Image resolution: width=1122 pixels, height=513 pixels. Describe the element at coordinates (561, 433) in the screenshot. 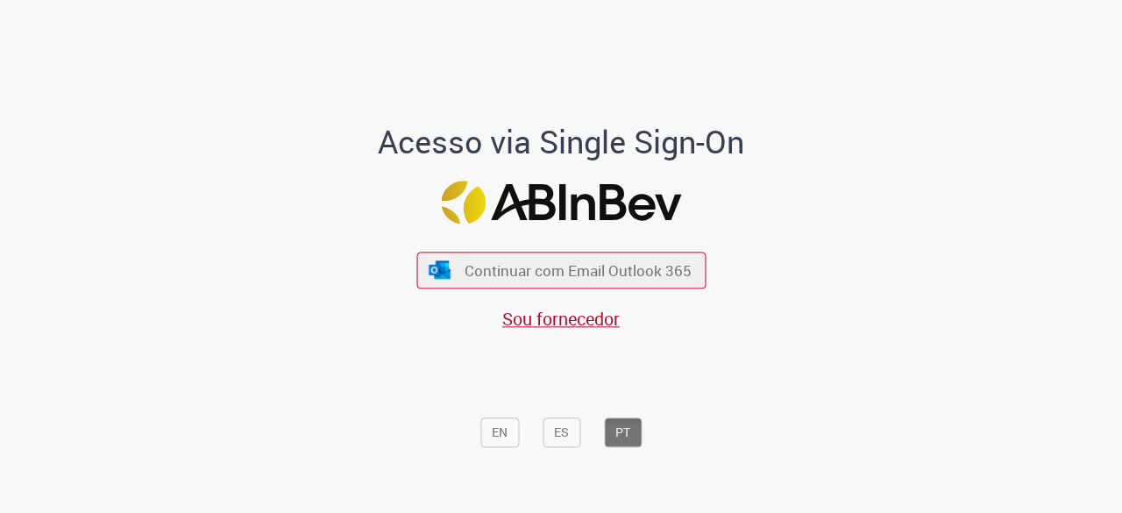

I see `button: ES` at that location.